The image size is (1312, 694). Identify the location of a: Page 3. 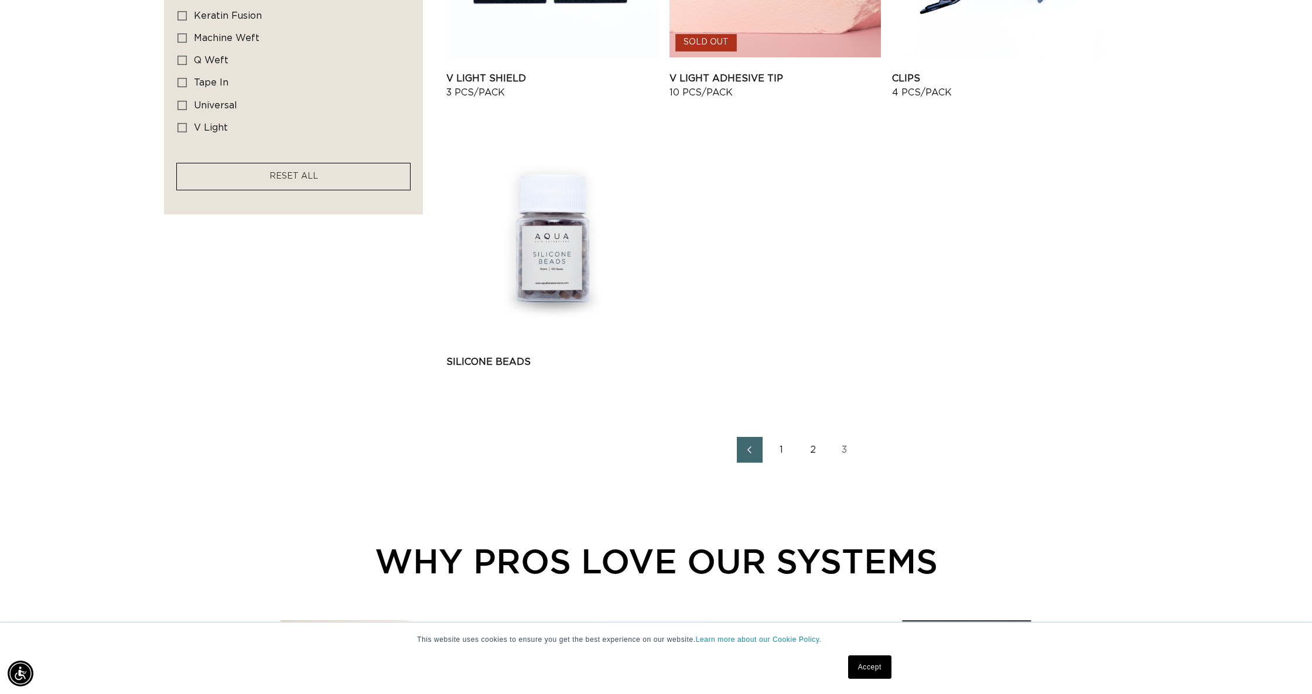
(844, 450).